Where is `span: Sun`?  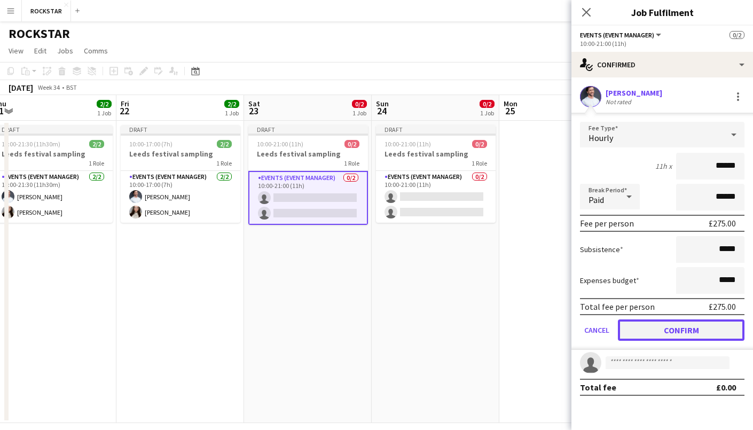 span: Sun is located at coordinates (382, 104).